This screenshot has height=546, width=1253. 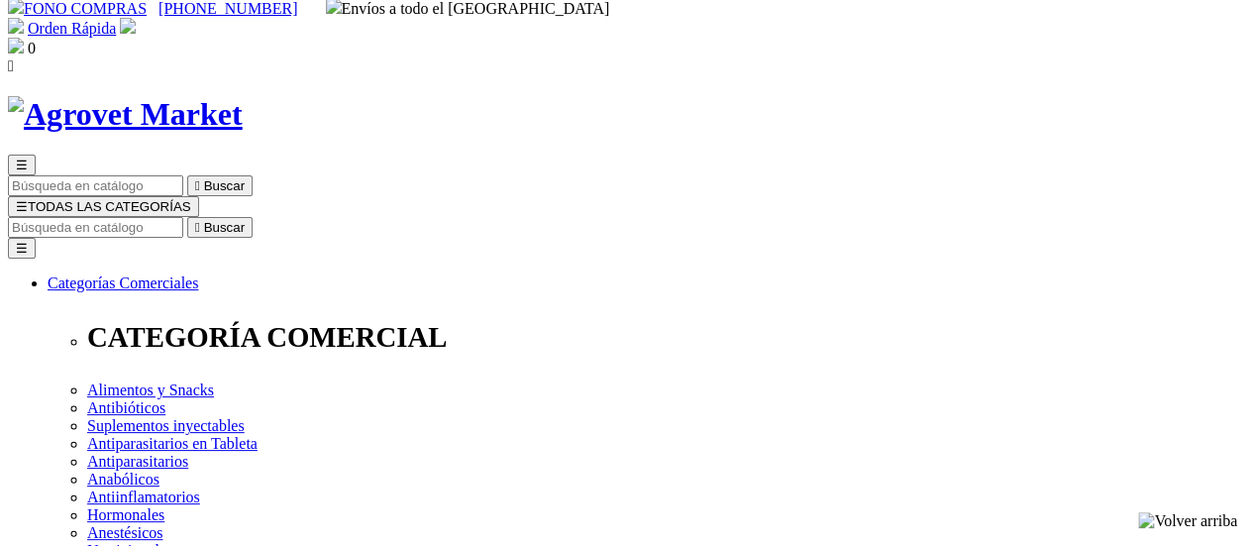 I want to click on img: user.svg, so click(x=128, y=26).